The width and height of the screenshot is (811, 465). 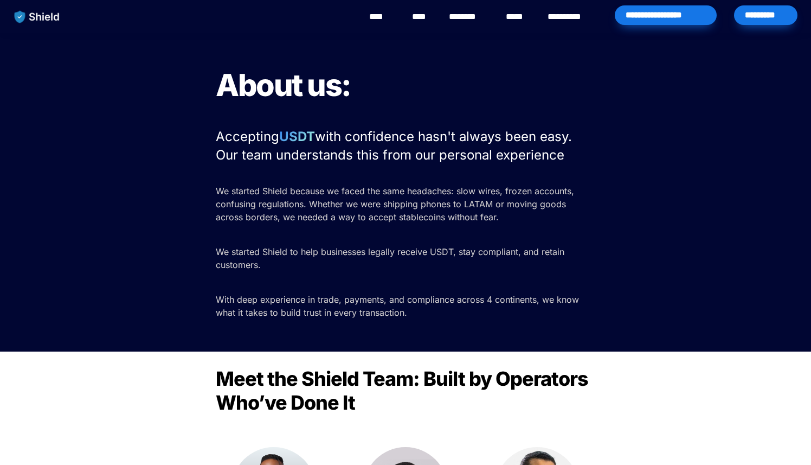 I want to click on img: website logo, so click(x=37, y=17).